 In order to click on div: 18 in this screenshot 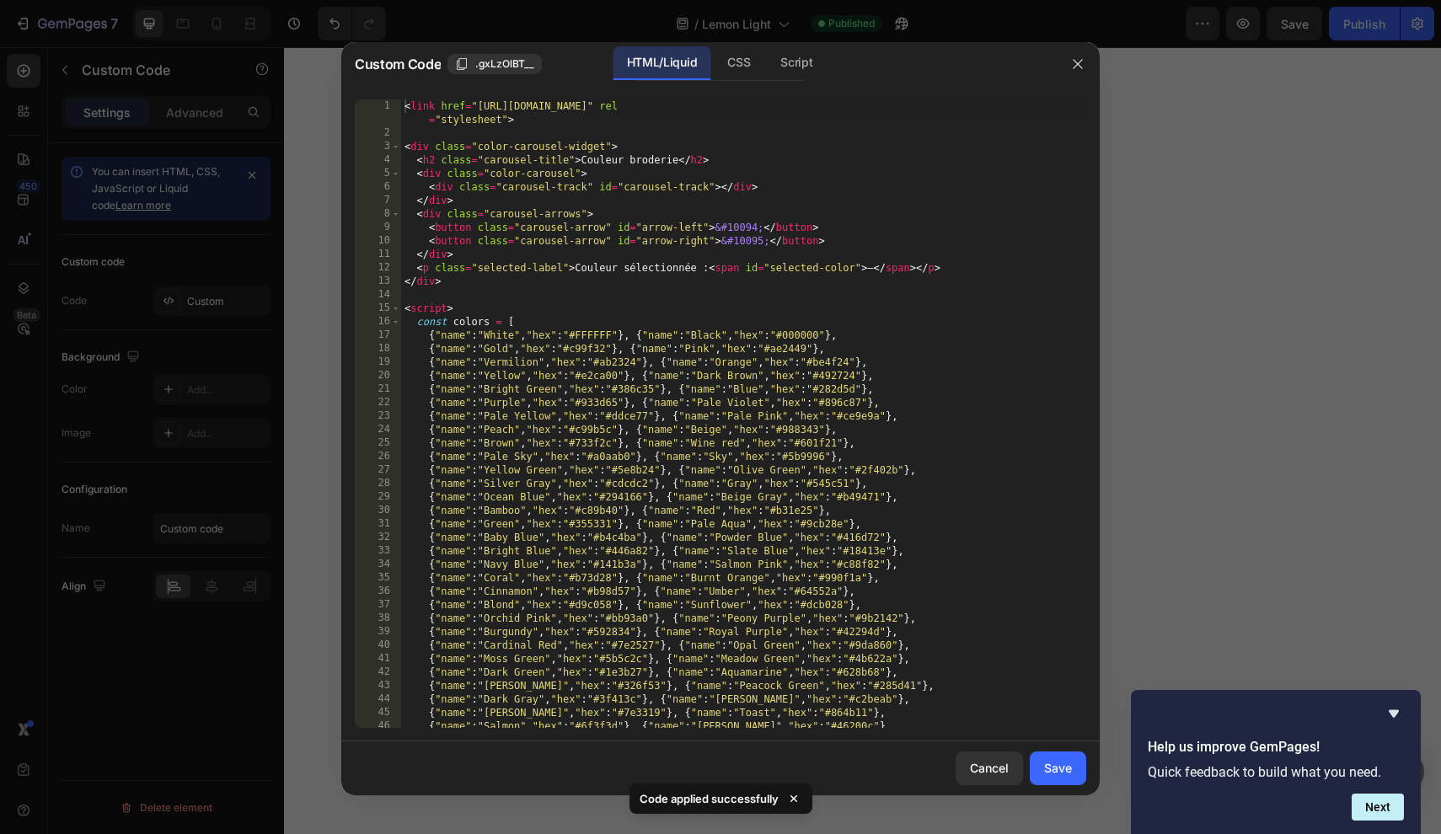, I will do `click(377, 349)`.